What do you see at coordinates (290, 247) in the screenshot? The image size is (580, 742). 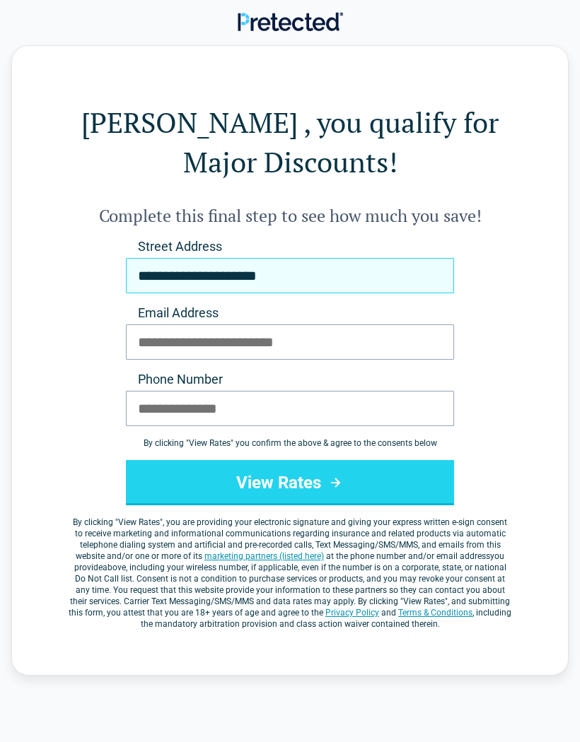 I see `label: Street Address` at bounding box center [290, 247].